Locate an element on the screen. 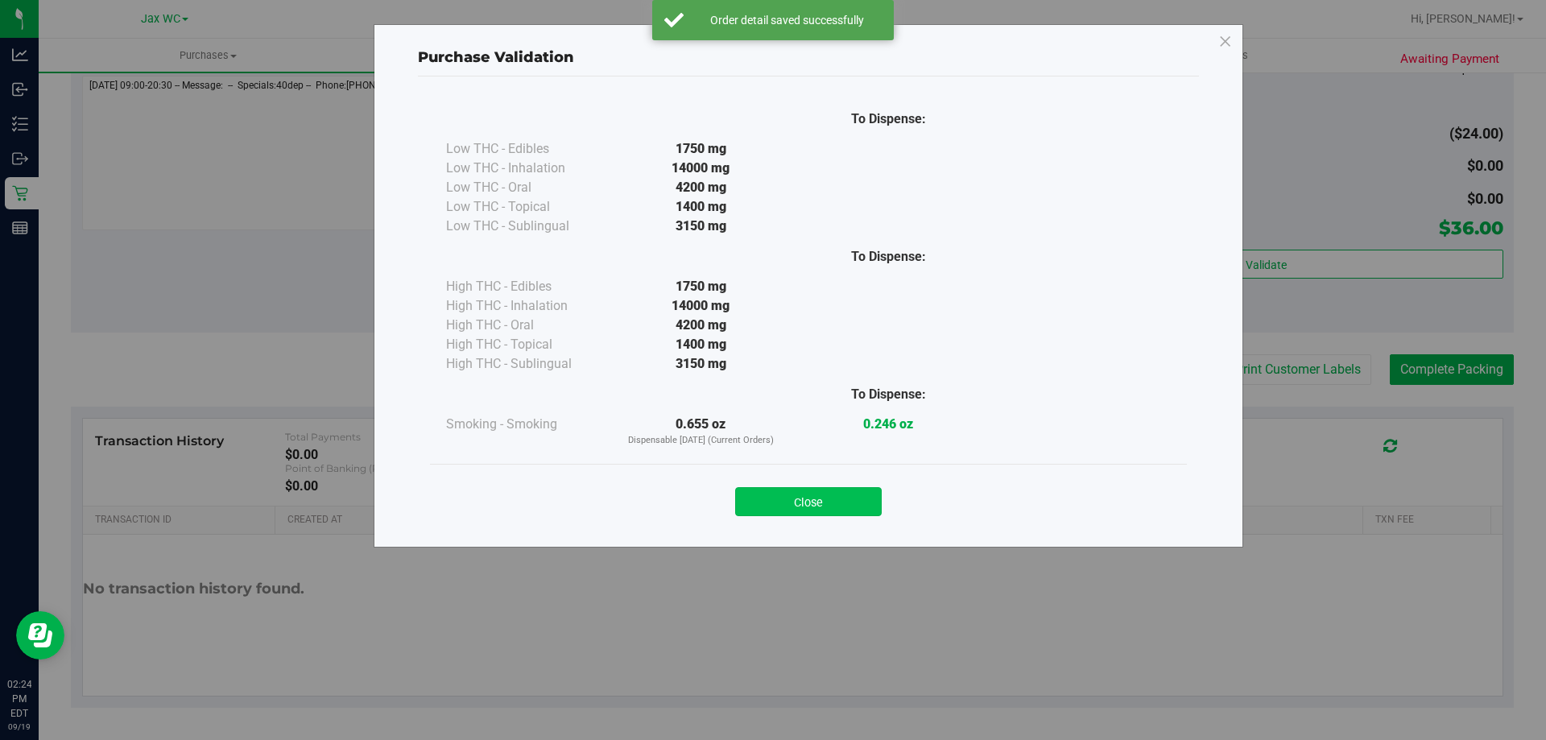 This screenshot has height=740, width=1546. div: High THC - Topical is located at coordinates (527, 345).